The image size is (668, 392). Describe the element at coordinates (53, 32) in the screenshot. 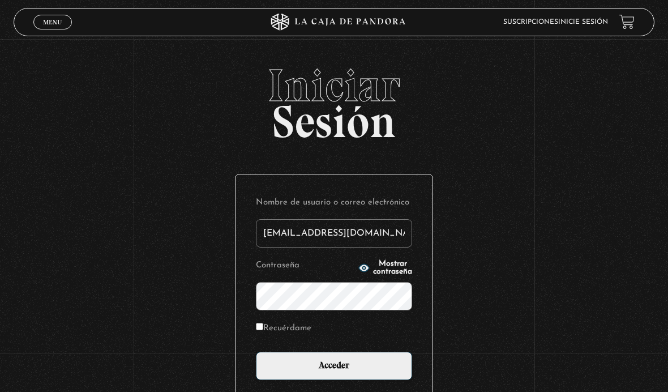

I see `span: Cerrar` at that location.